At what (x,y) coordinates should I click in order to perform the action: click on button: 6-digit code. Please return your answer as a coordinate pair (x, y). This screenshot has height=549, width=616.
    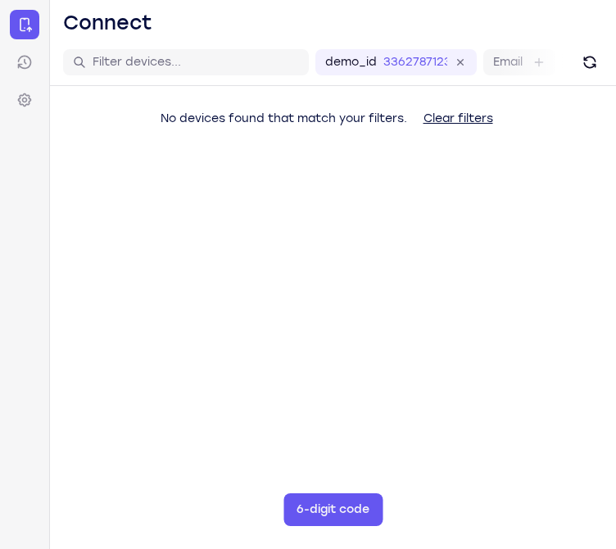
    Looking at the image, I should click on (333, 510).